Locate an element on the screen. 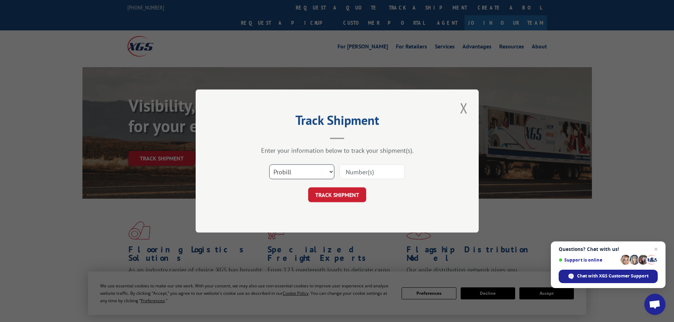 The width and height of the screenshot is (674, 322). a: Open chat is located at coordinates (655, 305).